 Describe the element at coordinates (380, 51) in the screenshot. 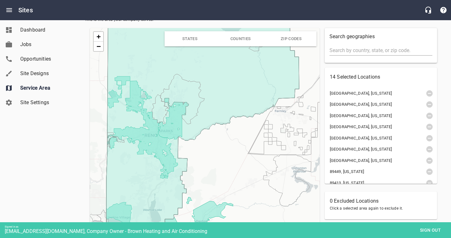

I see `input: Search by country, state, or zip code.` at that location.